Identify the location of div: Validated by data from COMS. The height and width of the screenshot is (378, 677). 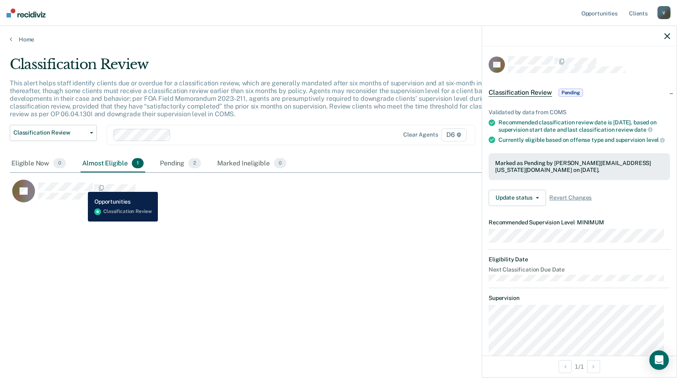
(579, 112).